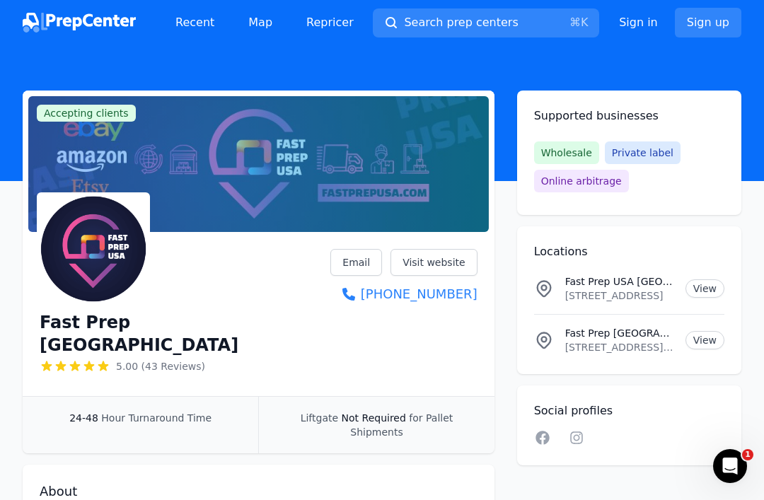  What do you see at coordinates (433, 262) in the screenshot?
I see `a: Visit website` at bounding box center [433, 262].